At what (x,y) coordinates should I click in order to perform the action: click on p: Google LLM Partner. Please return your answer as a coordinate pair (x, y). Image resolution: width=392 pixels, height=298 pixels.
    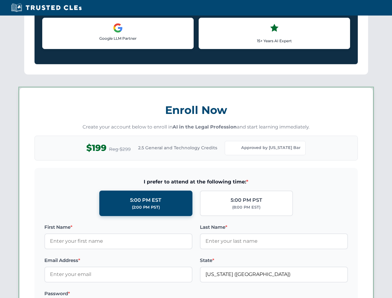
    Looking at the image, I should click on (118, 38).